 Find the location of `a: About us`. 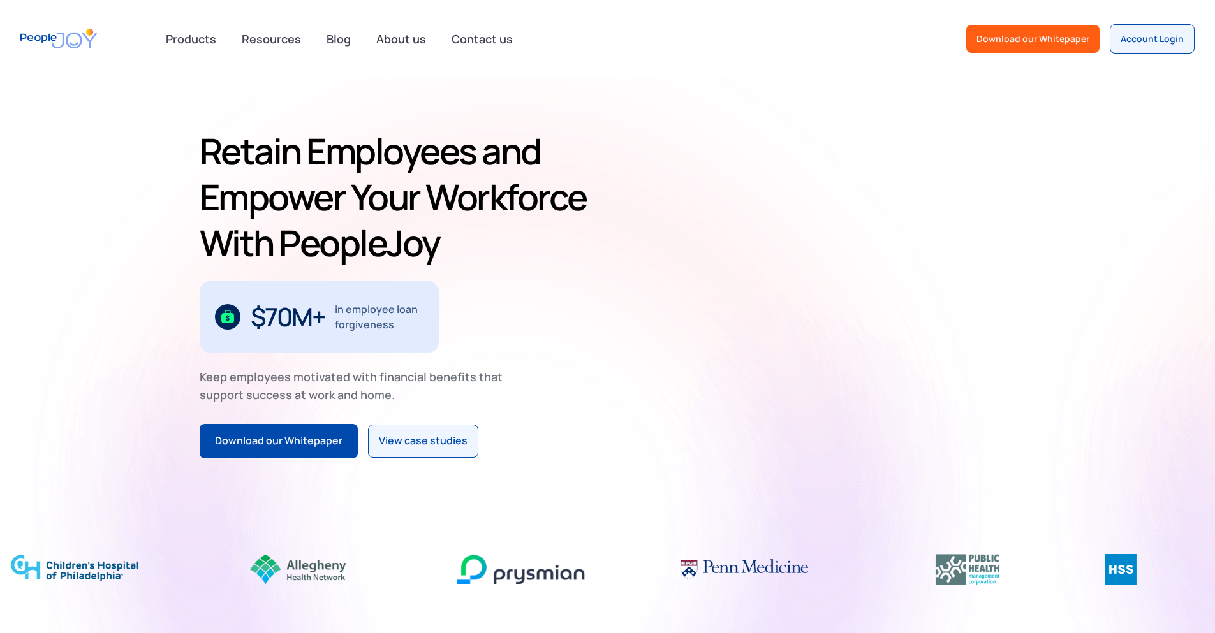

a: About us is located at coordinates (401, 39).